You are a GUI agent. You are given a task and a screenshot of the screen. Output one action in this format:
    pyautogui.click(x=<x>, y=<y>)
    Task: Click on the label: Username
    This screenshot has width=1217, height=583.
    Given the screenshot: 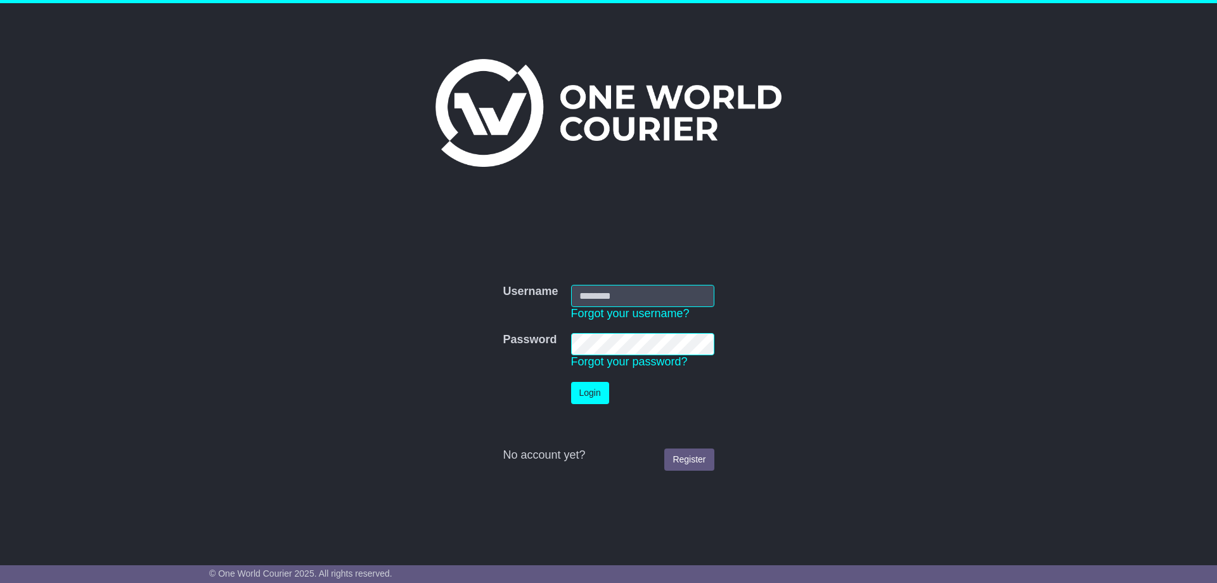 What is the action you would take?
    pyautogui.click(x=530, y=292)
    